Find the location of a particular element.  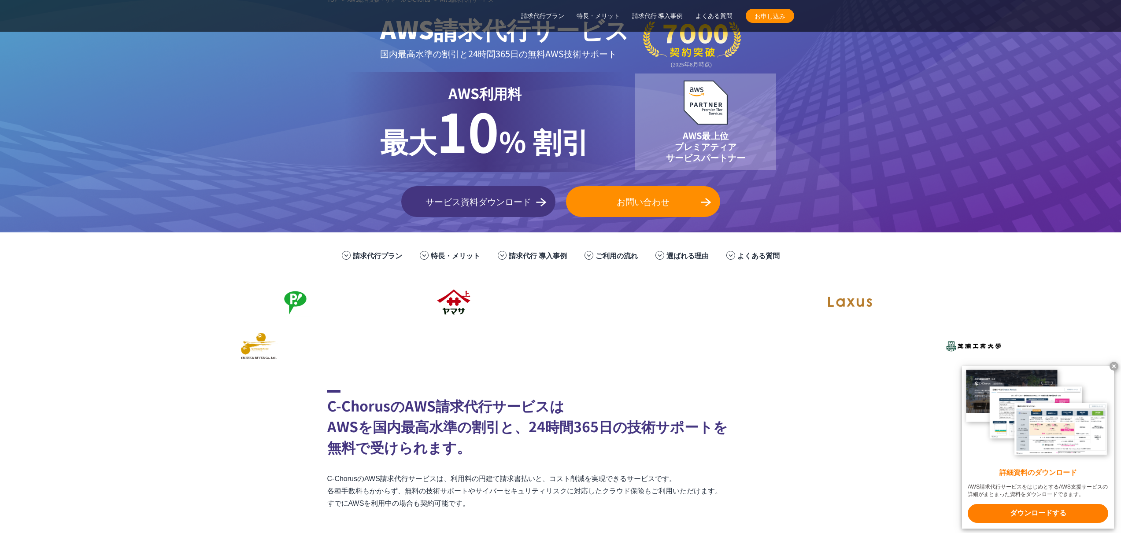

a: サービス資料ダウンロード is located at coordinates (478, 202).